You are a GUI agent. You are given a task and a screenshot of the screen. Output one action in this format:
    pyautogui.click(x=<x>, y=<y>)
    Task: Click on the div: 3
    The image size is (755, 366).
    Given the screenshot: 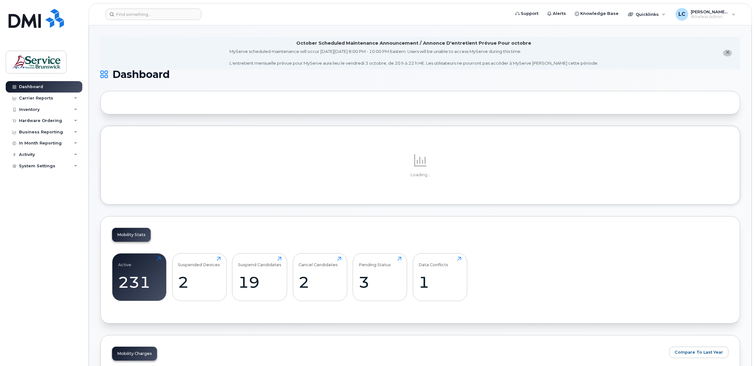 What is the action you would take?
    pyautogui.click(x=380, y=282)
    